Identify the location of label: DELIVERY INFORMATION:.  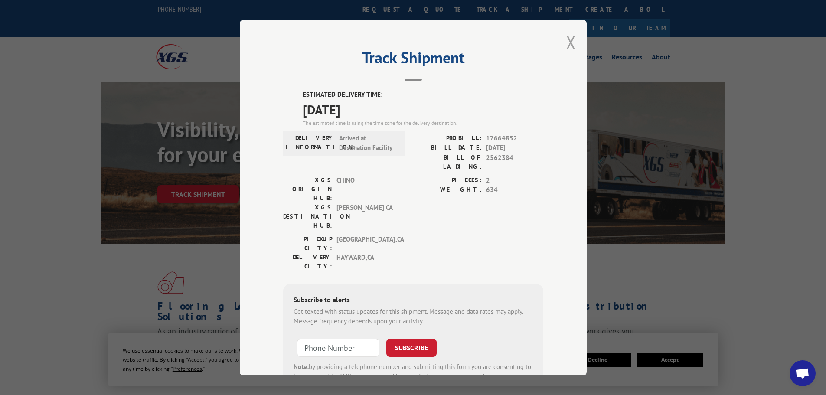
(310, 143).